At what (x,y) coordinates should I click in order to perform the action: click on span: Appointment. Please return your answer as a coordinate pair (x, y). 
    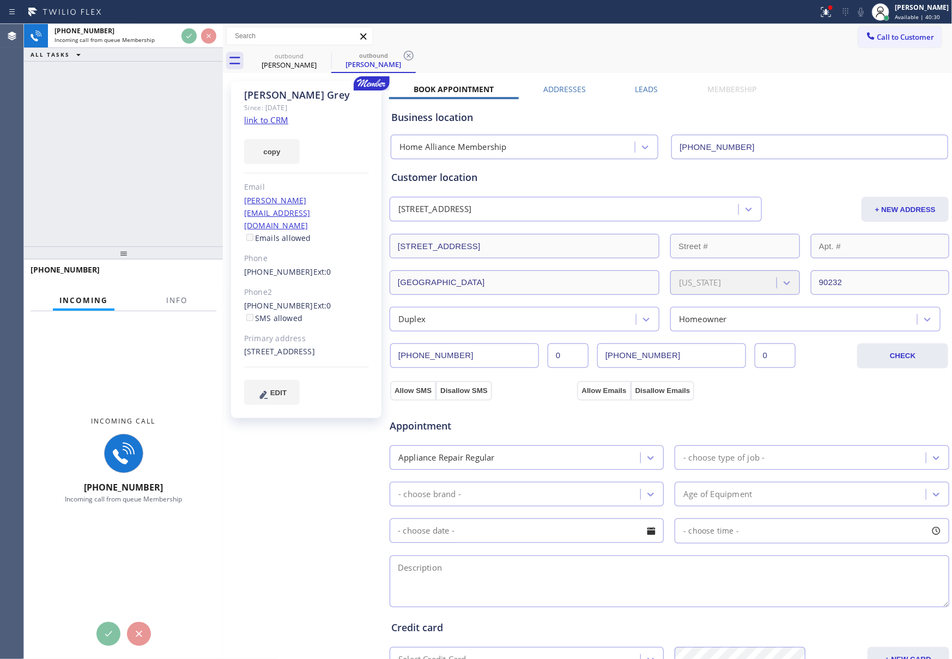
    Looking at the image, I should click on (482, 426).